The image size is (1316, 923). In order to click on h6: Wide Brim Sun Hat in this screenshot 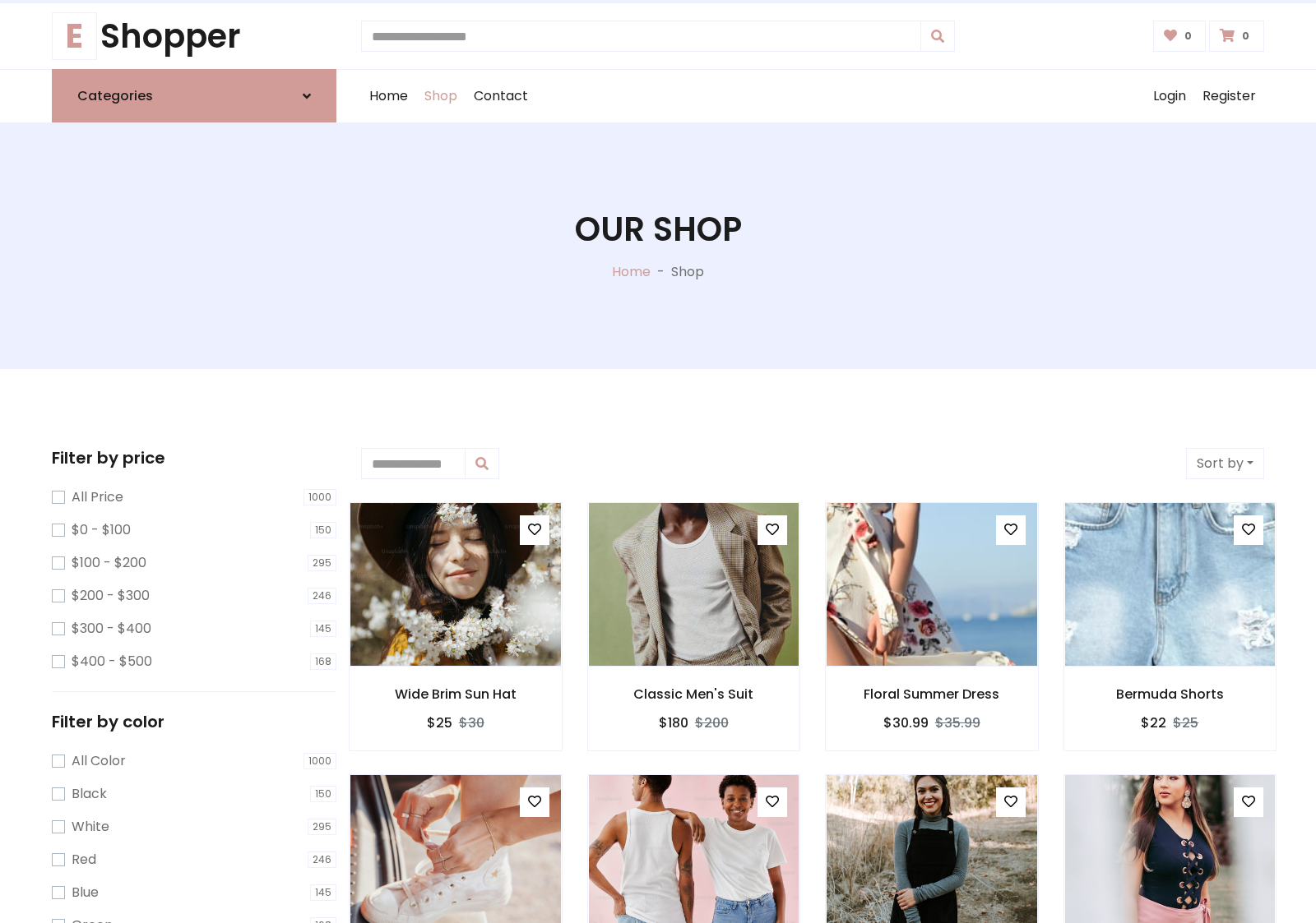, I will do `click(456, 694)`.